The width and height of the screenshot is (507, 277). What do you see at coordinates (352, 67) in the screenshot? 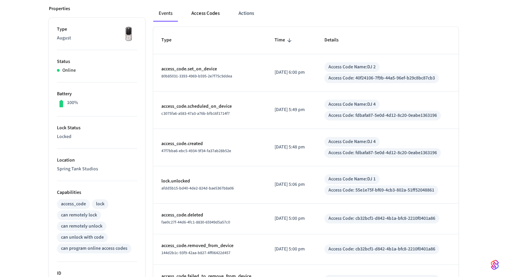
I see `div: Access Code Name: DJ 2` at bounding box center [352, 67].